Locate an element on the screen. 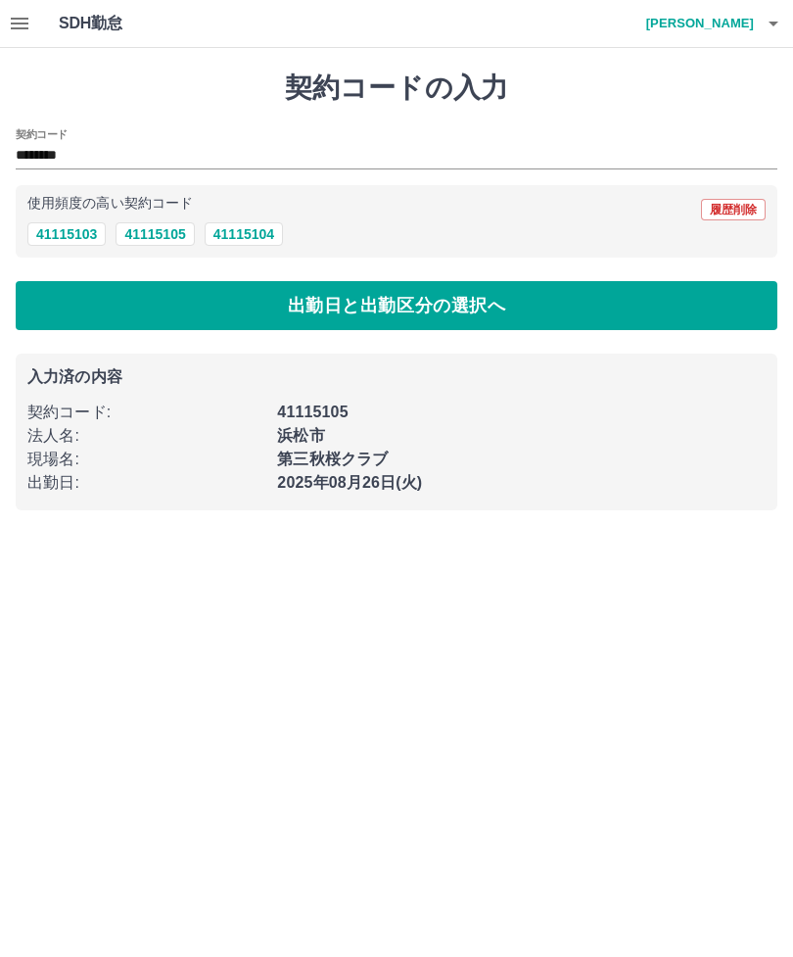 The height and width of the screenshot is (957, 793). h2: 契約コード is located at coordinates (41, 134).